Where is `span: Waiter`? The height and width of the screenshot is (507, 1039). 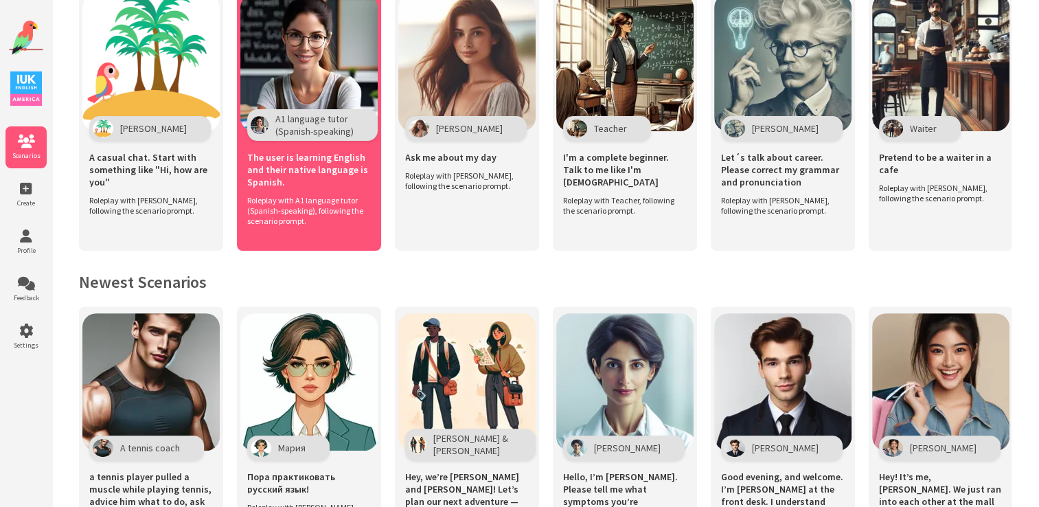 span: Waiter is located at coordinates (923, 128).